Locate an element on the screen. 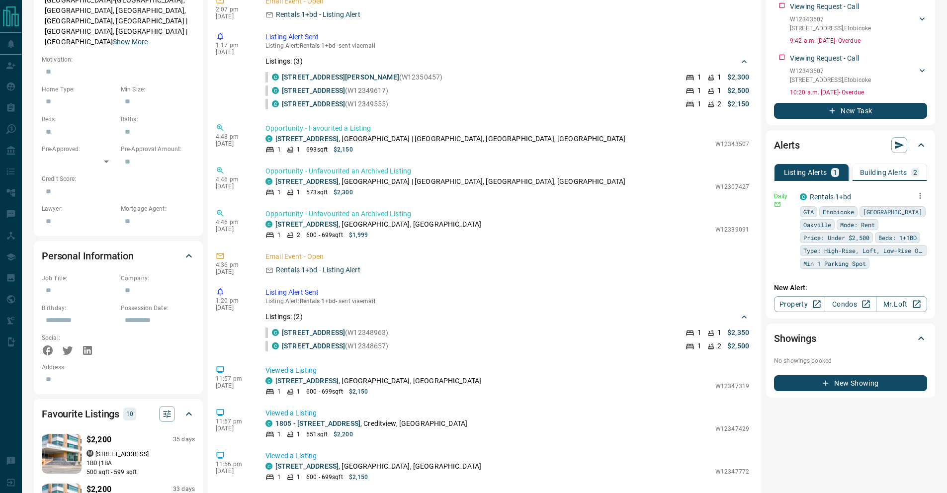 This screenshot has height=493, width=947. p: Opportunity - Unfavourited an Archived Listing is located at coordinates (507, 171).